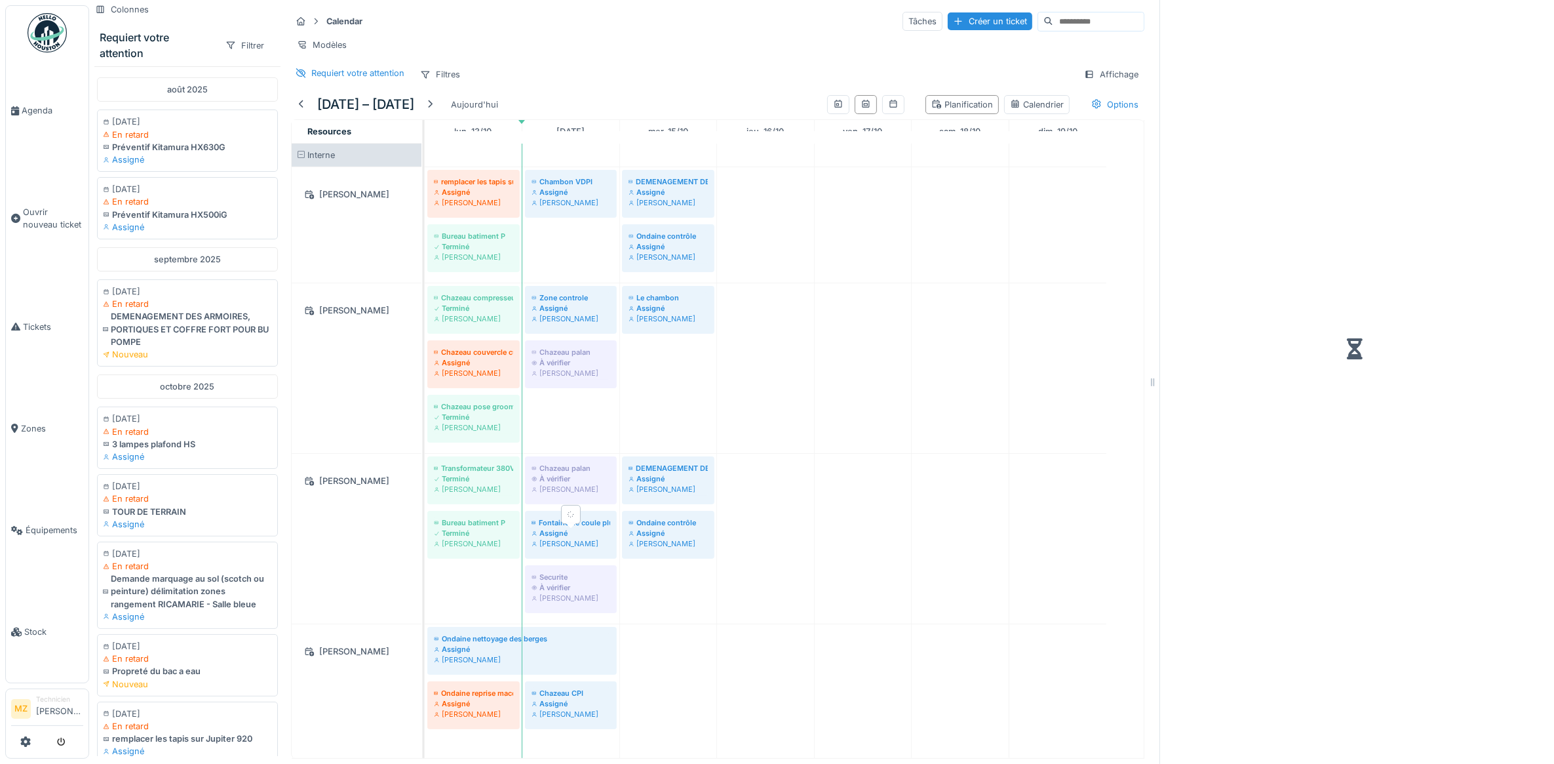 The image size is (1554, 764). Describe the element at coordinates (187, 214) in the screenshot. I see `div: Préventif Kitamura HX500iG` at that location.